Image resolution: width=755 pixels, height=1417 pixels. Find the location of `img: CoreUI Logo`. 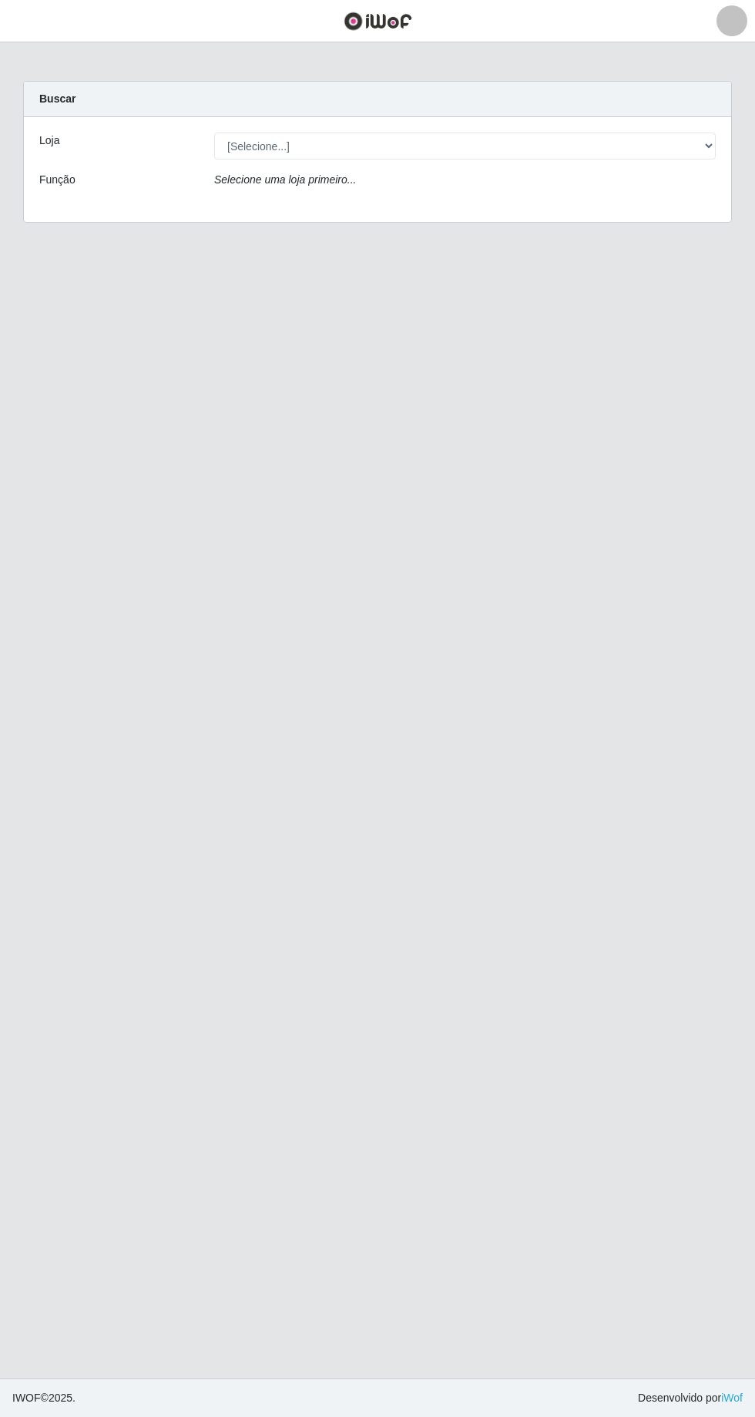

img: CoreUI Logo is located at coordinates (377, 21).